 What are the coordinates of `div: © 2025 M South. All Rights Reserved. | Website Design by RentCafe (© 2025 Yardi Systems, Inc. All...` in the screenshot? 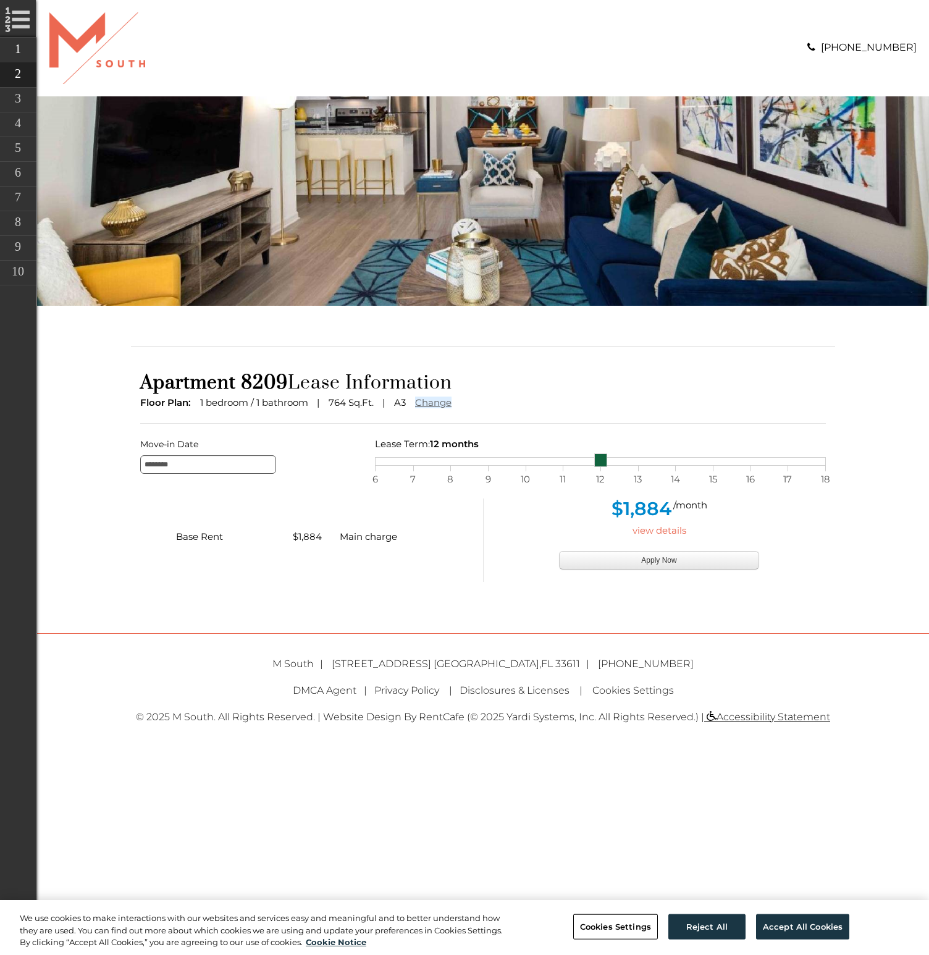 It's located at (483, 718).